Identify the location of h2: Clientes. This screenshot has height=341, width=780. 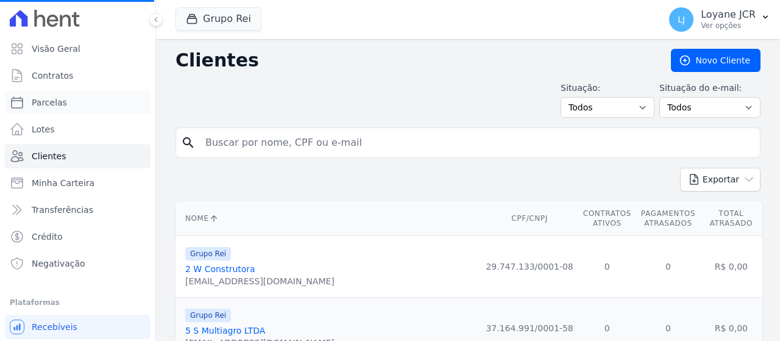
(413, 60).